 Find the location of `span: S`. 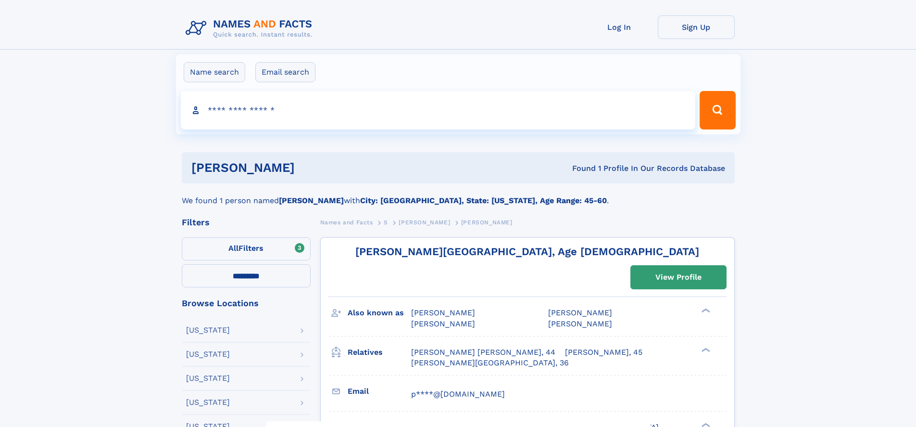

span: S is located at coordinates (386, 222).